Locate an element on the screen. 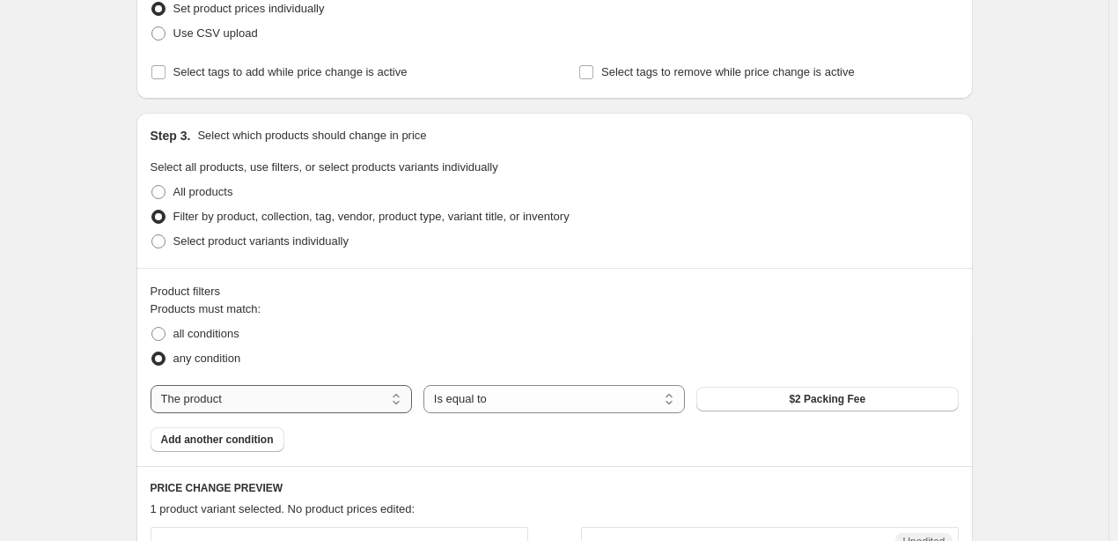 Image resolution: width=1118 pixels, height=541 pixels. button: Add another condition is located at coordinates (217, 439).